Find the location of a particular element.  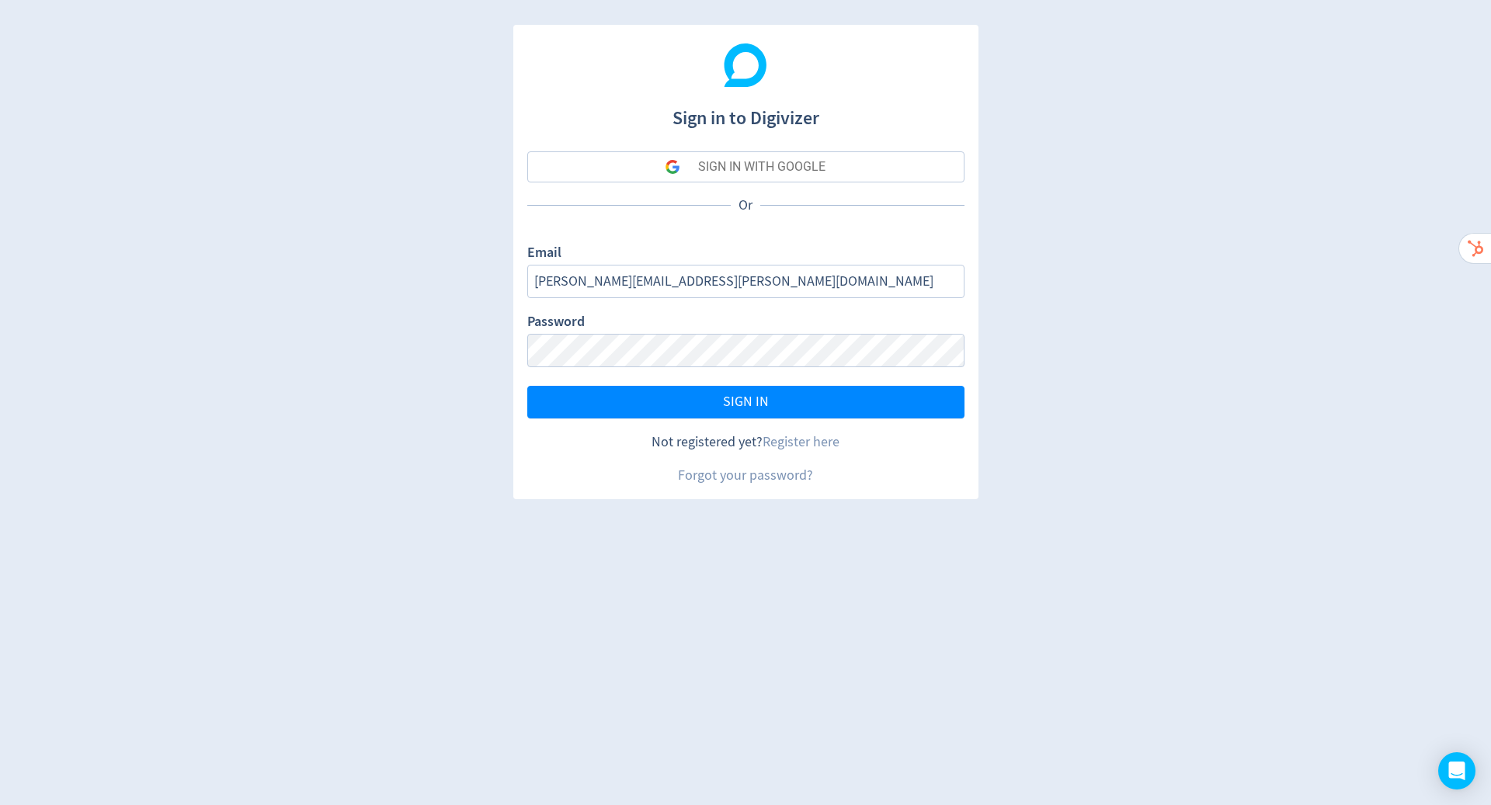

a: Register here is located at coordinates (801, 442).